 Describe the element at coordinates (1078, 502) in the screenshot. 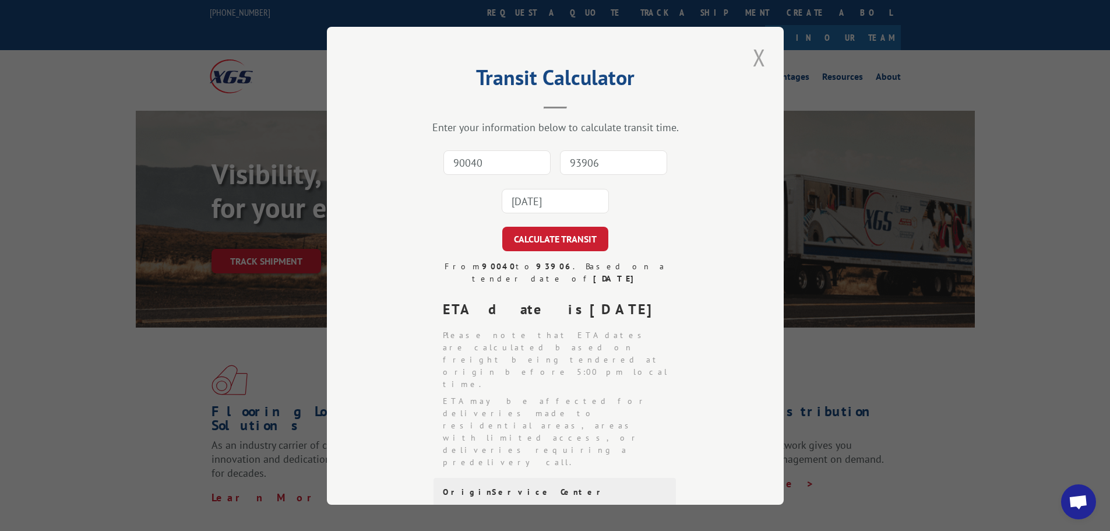

I see `a: Open chat` at that location.